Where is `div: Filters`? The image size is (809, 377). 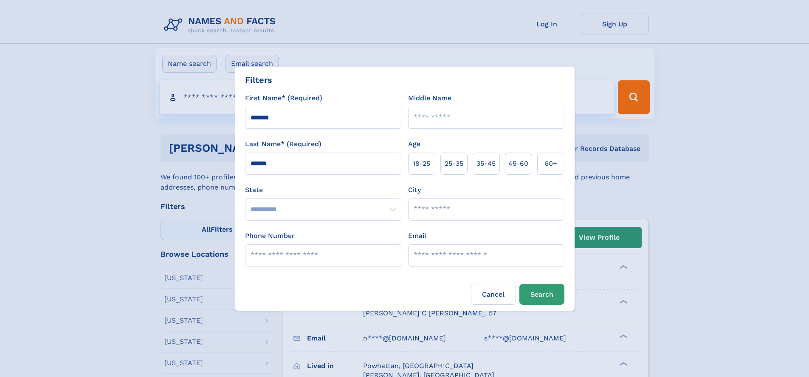
div: Filters is located at coordinates (259, 80).